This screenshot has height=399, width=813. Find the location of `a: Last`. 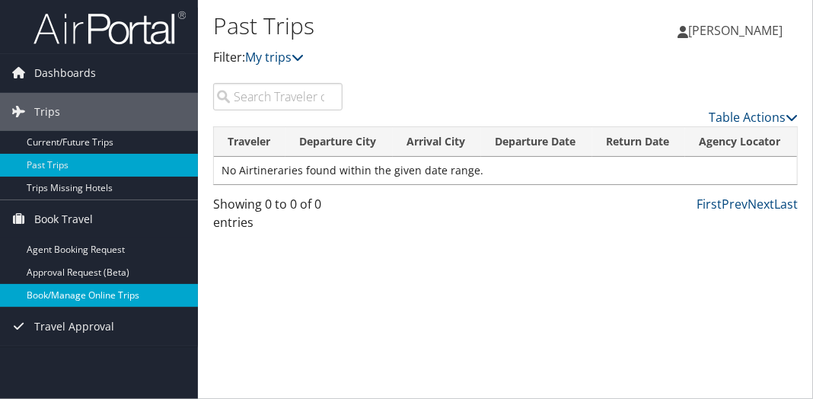

a: Last is located at coordinates (785, 204).